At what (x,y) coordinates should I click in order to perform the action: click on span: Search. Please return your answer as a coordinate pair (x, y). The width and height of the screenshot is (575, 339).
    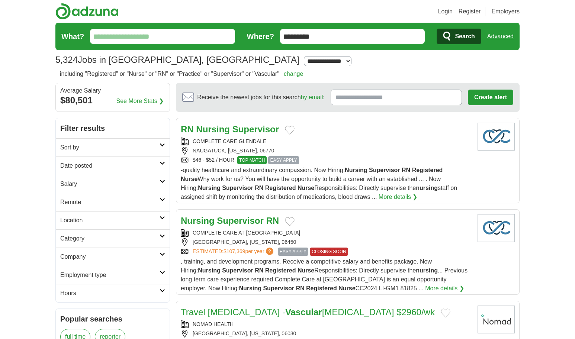
    Looking at the image, I should click on (465, 36).